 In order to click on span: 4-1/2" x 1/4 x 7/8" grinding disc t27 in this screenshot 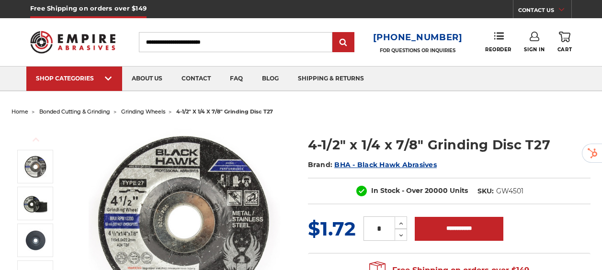, I will do `click(225, 112)`.